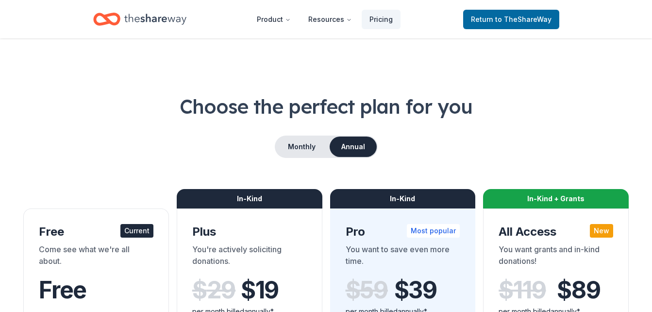 This screenshot has width=652, height=312. What do you see at coordinates (325, 19) in the screenshot?
I see `nav: Main` at bounding box center [325, 19].